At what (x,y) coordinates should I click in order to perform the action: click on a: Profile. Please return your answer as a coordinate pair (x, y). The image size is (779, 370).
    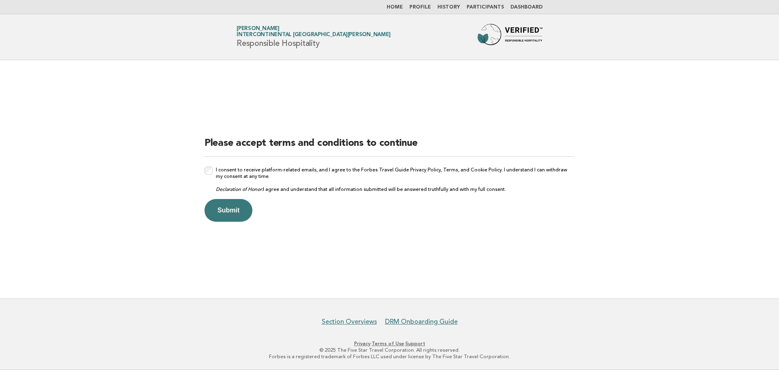
    Looking at the image, I should click on (420, 7).